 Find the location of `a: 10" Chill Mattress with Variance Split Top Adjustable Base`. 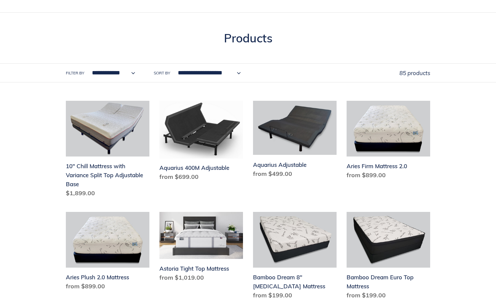

a: 10" Chill Mattress with Variance Split Top Adjustable Base is located at coordinates (108, 151).